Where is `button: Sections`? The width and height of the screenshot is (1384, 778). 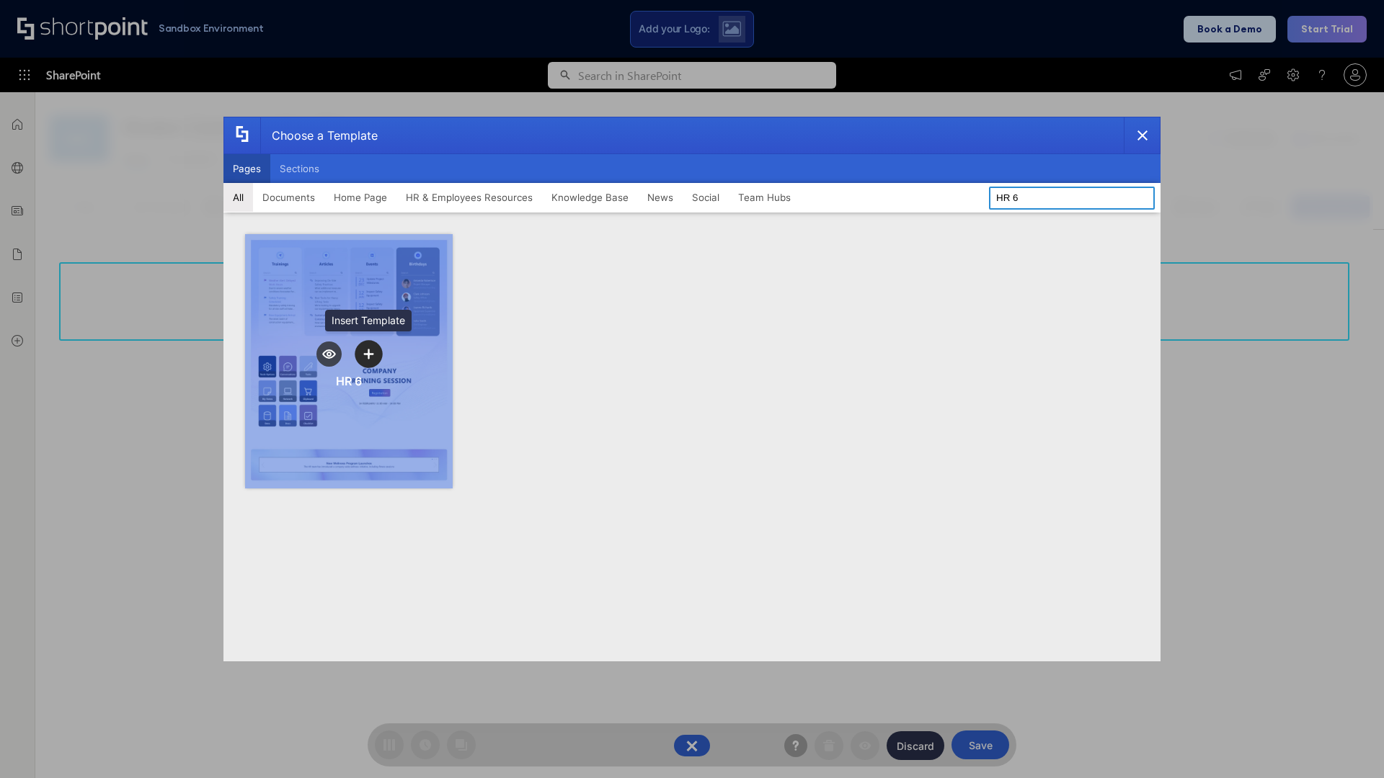 button: Sections is located at coordinates (299, 169).